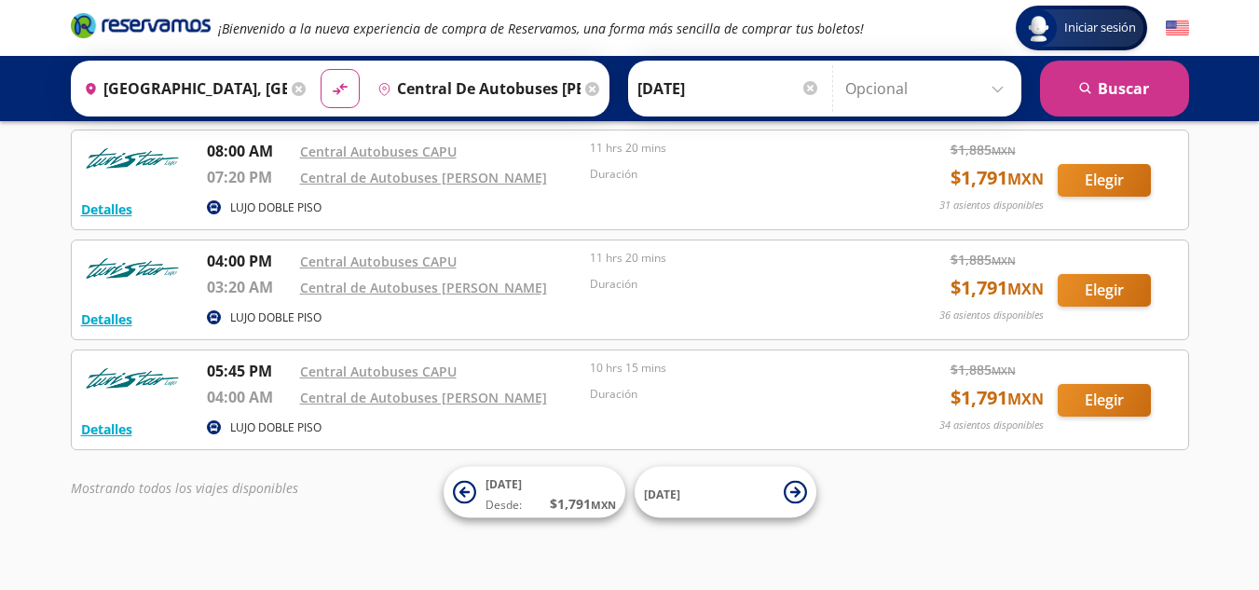 This screenshot has width=1259, height=590. Describe the element at coordinates (540, 28) in the screenshot. I see `em: ¡Bienvenido a la nueva experiencia de compra de Reservamos, una forma más sencilla de comprar tus...` at that location.